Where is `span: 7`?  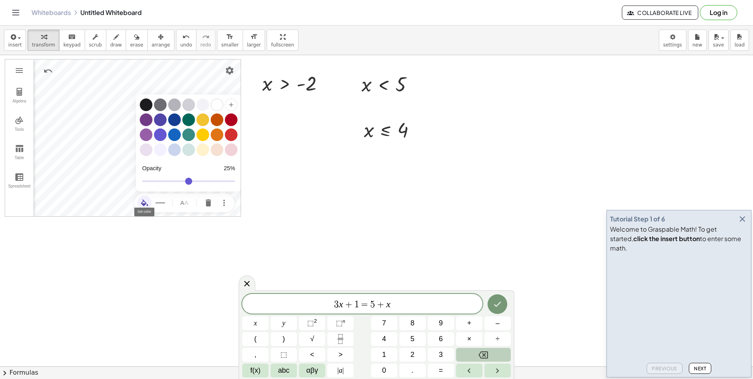
span: 7 is located at coordinates (384, 323).